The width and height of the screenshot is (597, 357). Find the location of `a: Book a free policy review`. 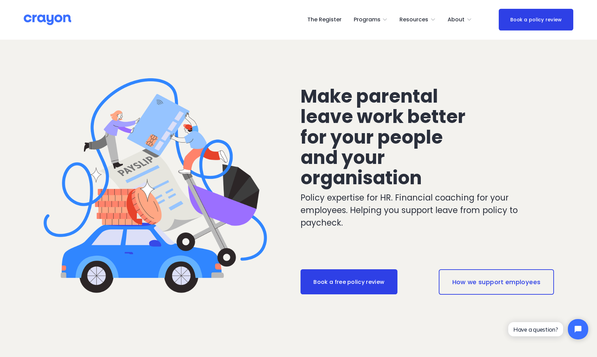

a: Book a free policy review is located at coordinates (349, 282).